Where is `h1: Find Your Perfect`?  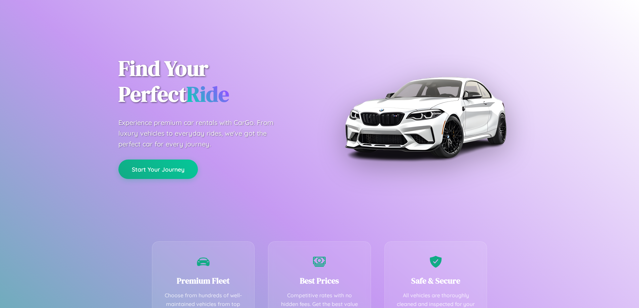 h1: Find Your Perfect is located at coordinates (214, 81).